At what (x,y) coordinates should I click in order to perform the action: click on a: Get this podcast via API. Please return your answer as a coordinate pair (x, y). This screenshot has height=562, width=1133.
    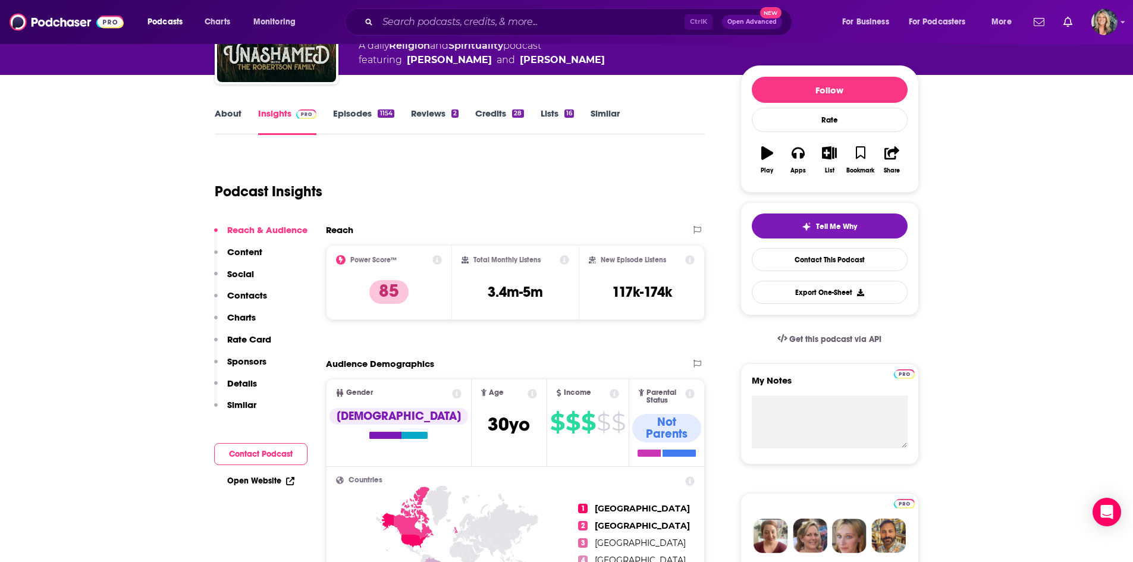
    Looking at the image, I should click on (829, 339).